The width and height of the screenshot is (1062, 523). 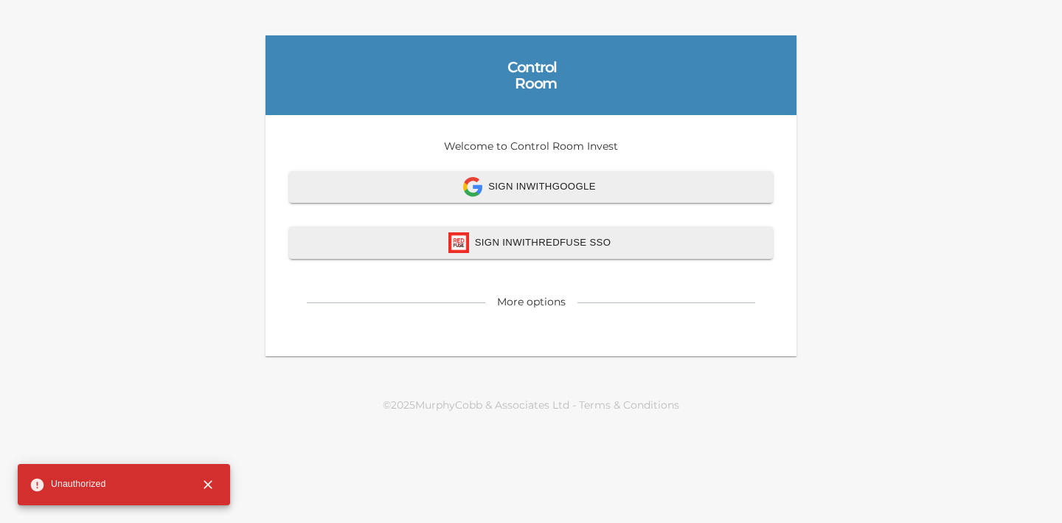 I want to click on button: redfuse iconSign InwithRedfuse SSO, so click(x=531, y=243).